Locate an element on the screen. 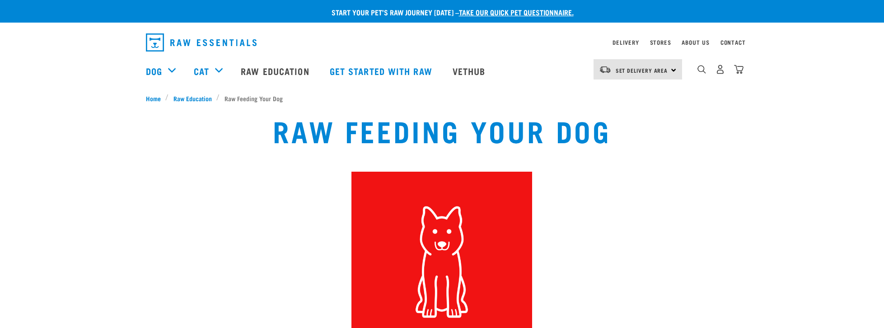 The height and width of the screenshot is (328, 884). span: Set Delivery Area is located at coordinates (642, 70).